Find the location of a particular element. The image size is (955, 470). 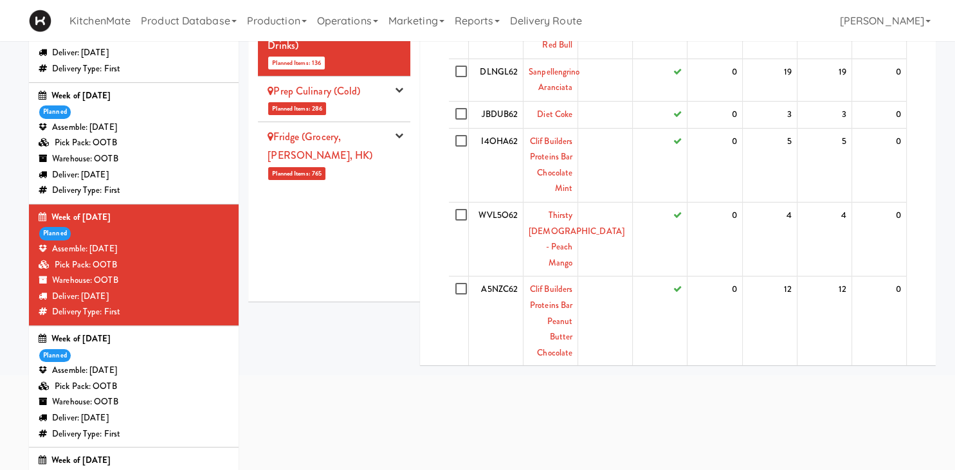

tr: A5NZC62Clif Builders proteins Bar Peanut Butter Chocolate012120 is located at coordinates (677, 322).